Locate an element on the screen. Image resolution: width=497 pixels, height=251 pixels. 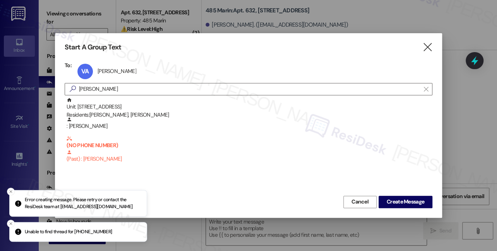
b: (NO PHONE NUMBER) is located at coordinates (249, 142).